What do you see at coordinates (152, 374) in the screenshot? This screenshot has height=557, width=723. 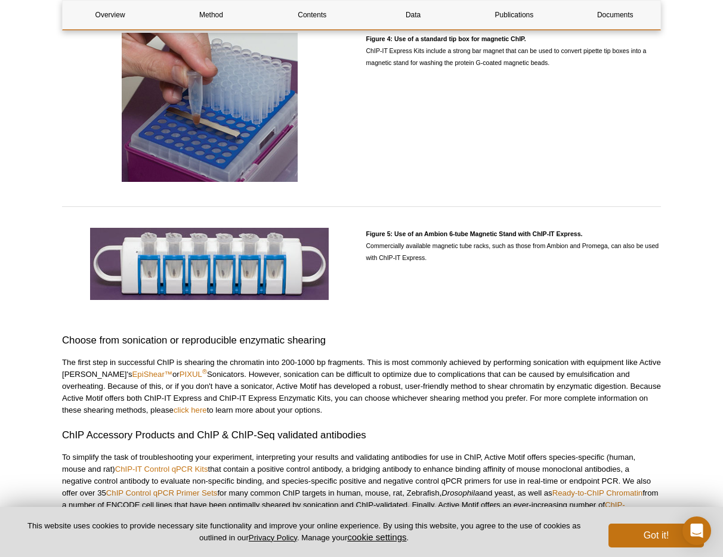 I see `a: EpiShear™` at bounding box center [152, 374].